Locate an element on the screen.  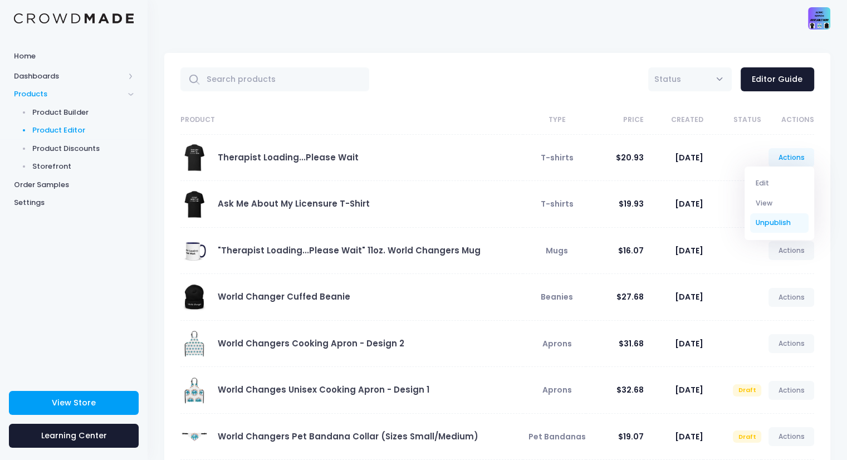
span: Pet Bandanas is located at coordinates (557, 437).